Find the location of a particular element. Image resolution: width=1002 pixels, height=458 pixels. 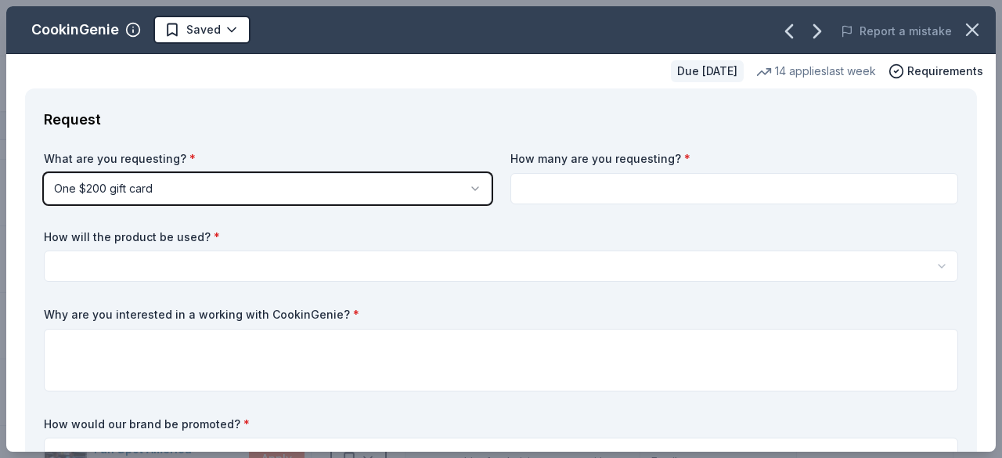

label: What are you requesting? is located at coordinates (268, 159).